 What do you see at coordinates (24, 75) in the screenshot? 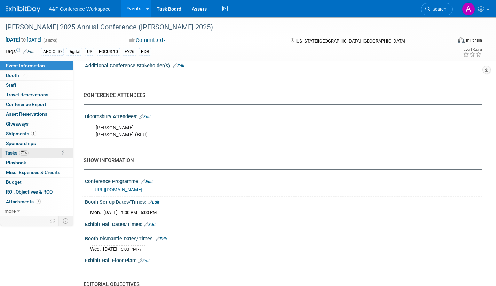
I see `i: Booth reservation complete` at bounding box center [24, 75].